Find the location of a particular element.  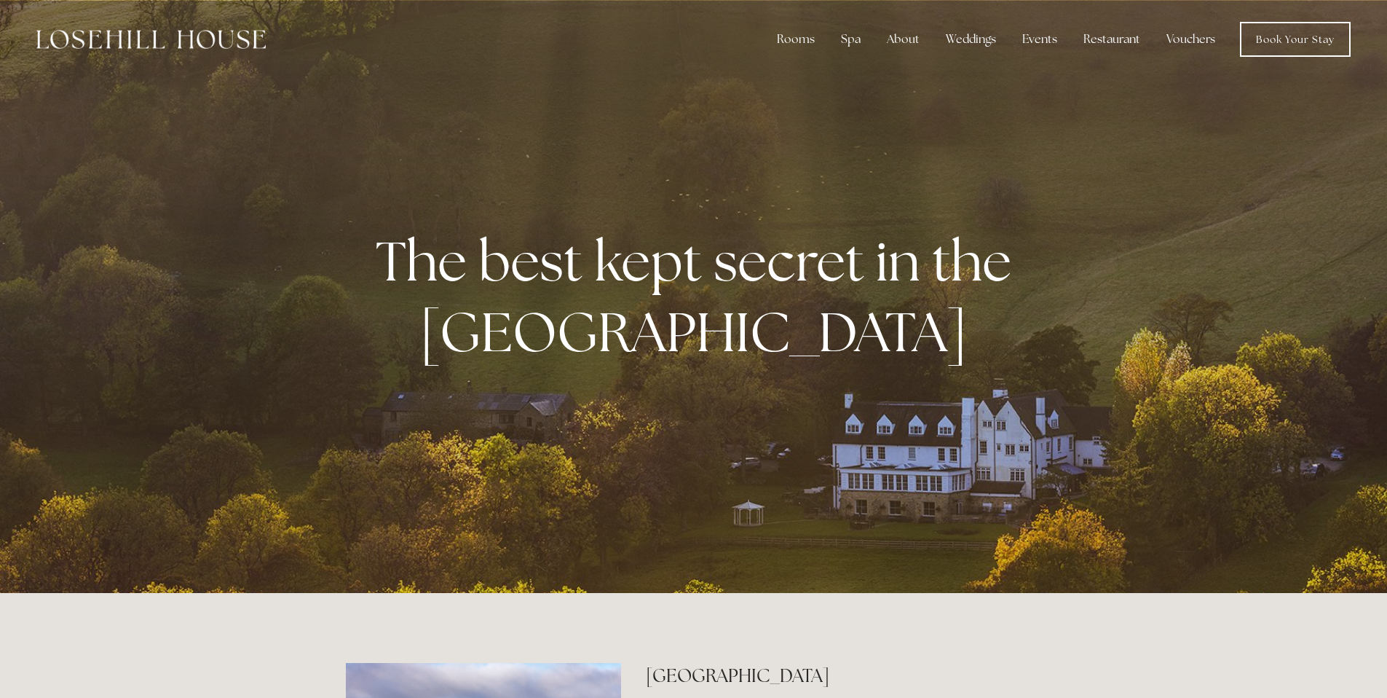

div: Events is located at coordinates (1040, 39).